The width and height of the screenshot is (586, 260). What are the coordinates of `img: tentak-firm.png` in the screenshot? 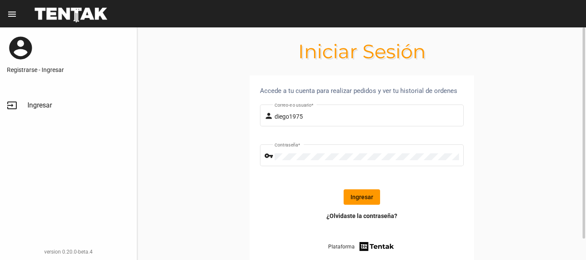 It's located at (376, 247).